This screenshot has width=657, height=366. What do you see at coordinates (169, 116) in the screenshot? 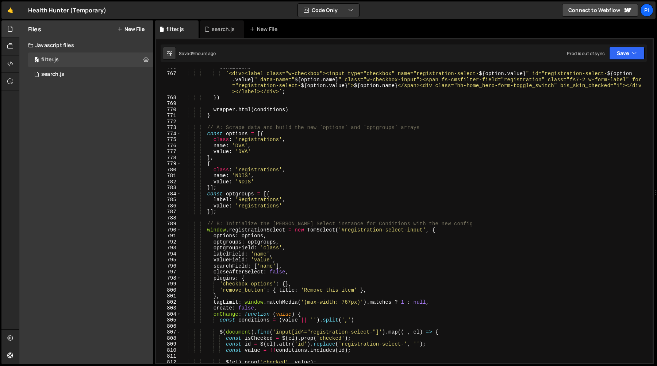
I see `div: 771` at bounding box center [169, 116].